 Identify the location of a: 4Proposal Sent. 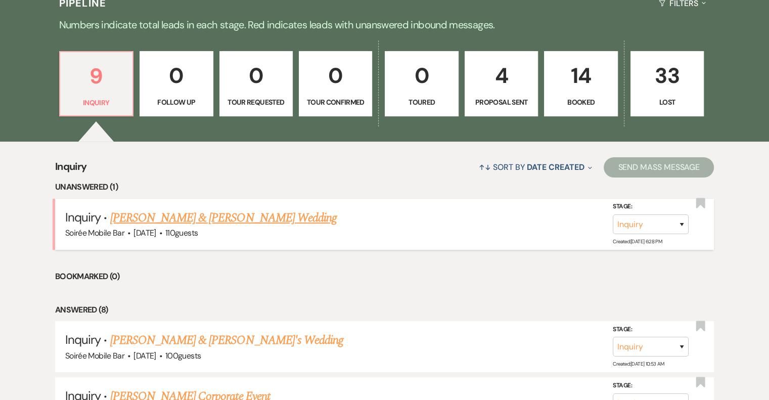
(501, 84).